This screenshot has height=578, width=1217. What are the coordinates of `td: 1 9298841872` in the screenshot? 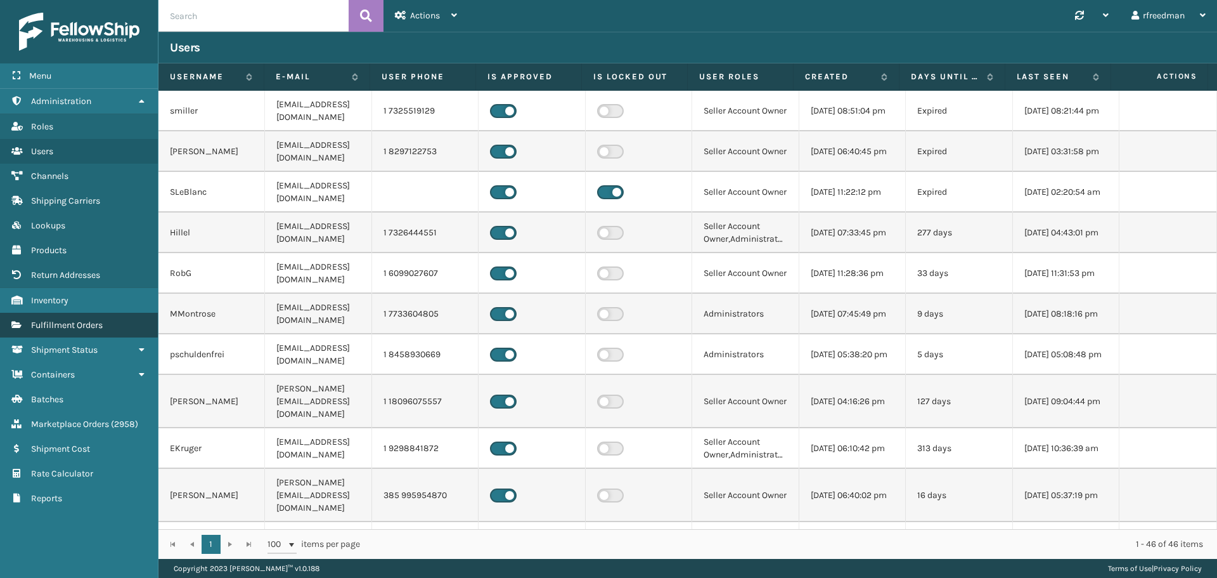 It's located at (425, 448).